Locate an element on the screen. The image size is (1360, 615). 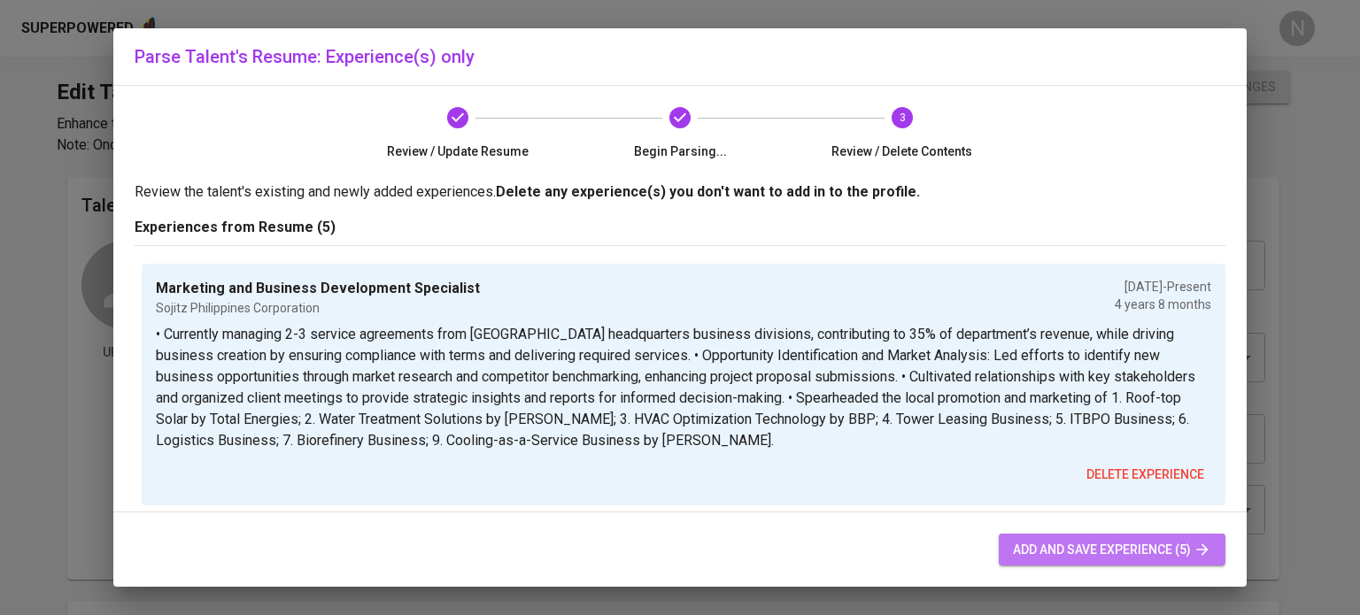
span: Review / Update Resume is located at coordinates (458, 151).